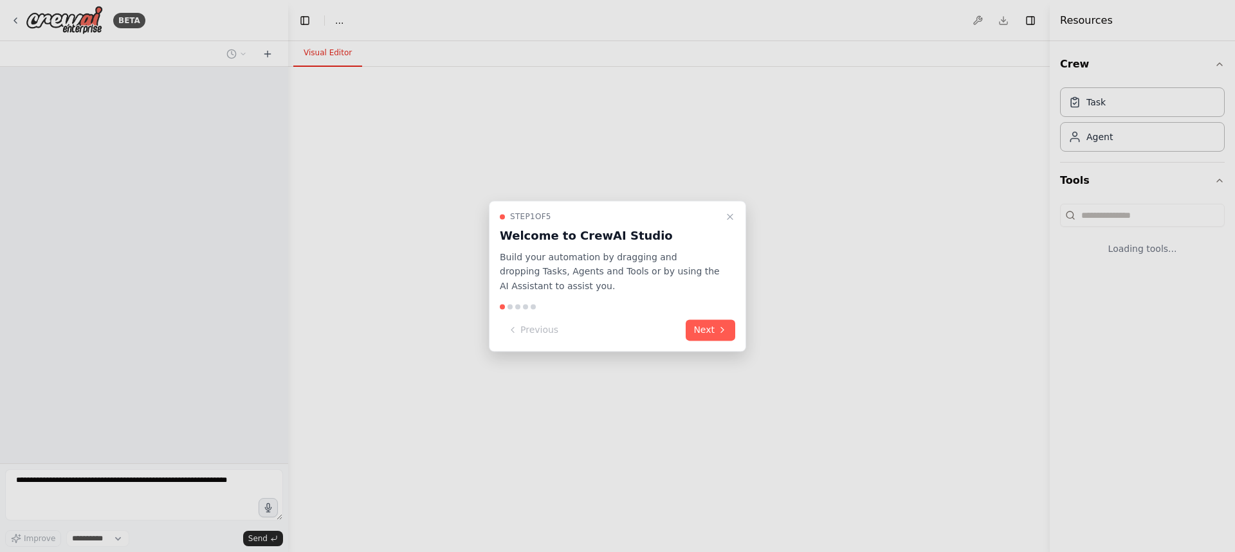 Image resolution: width=1235 pixels, height=552 pixels. Describe the element at coordinates (305, 21) in the screenshot. I see `button: Hide left sidebar` at that location.